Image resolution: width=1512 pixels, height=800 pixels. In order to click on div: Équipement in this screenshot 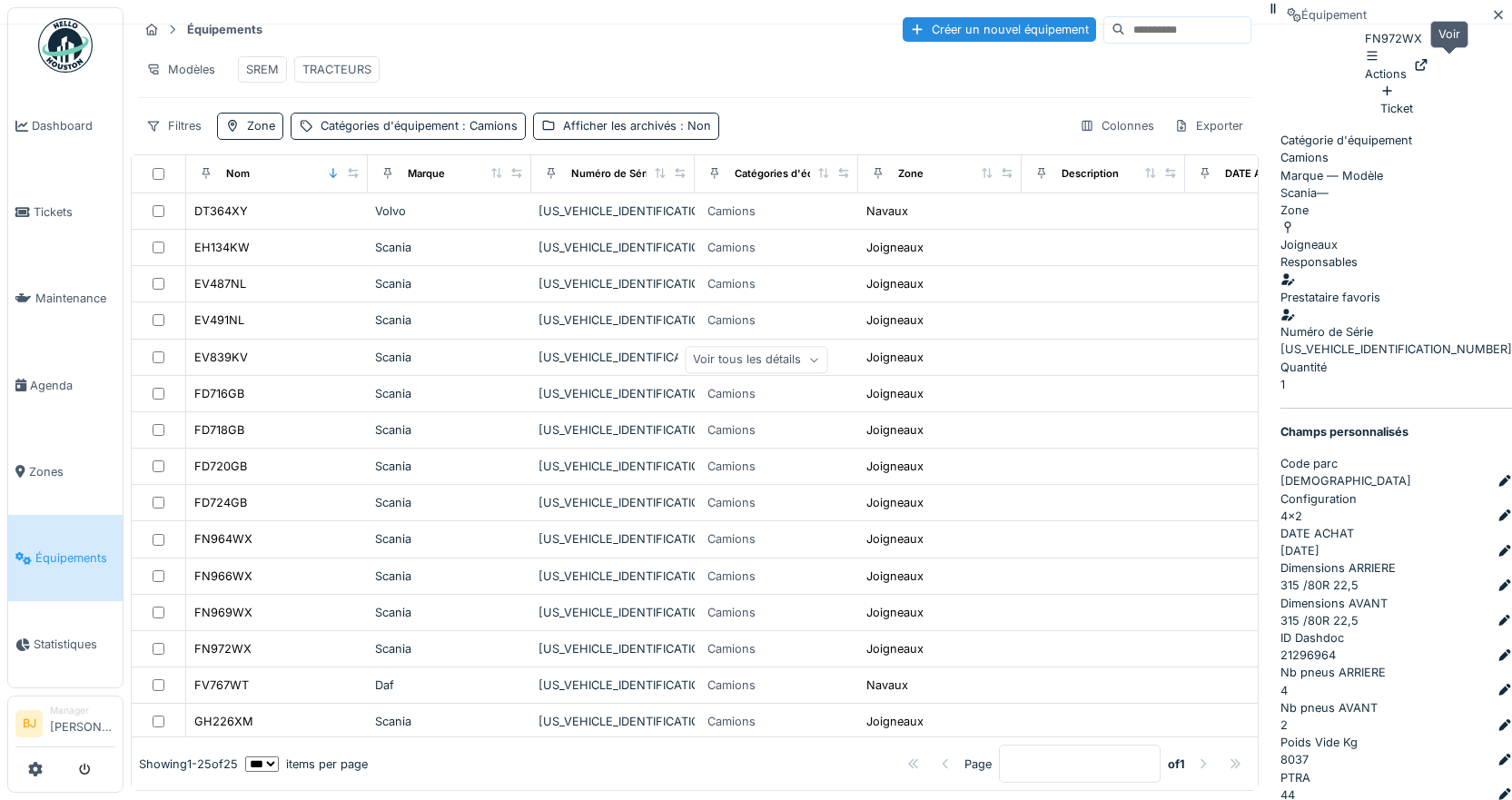, I will do `click(1334, 15)`.